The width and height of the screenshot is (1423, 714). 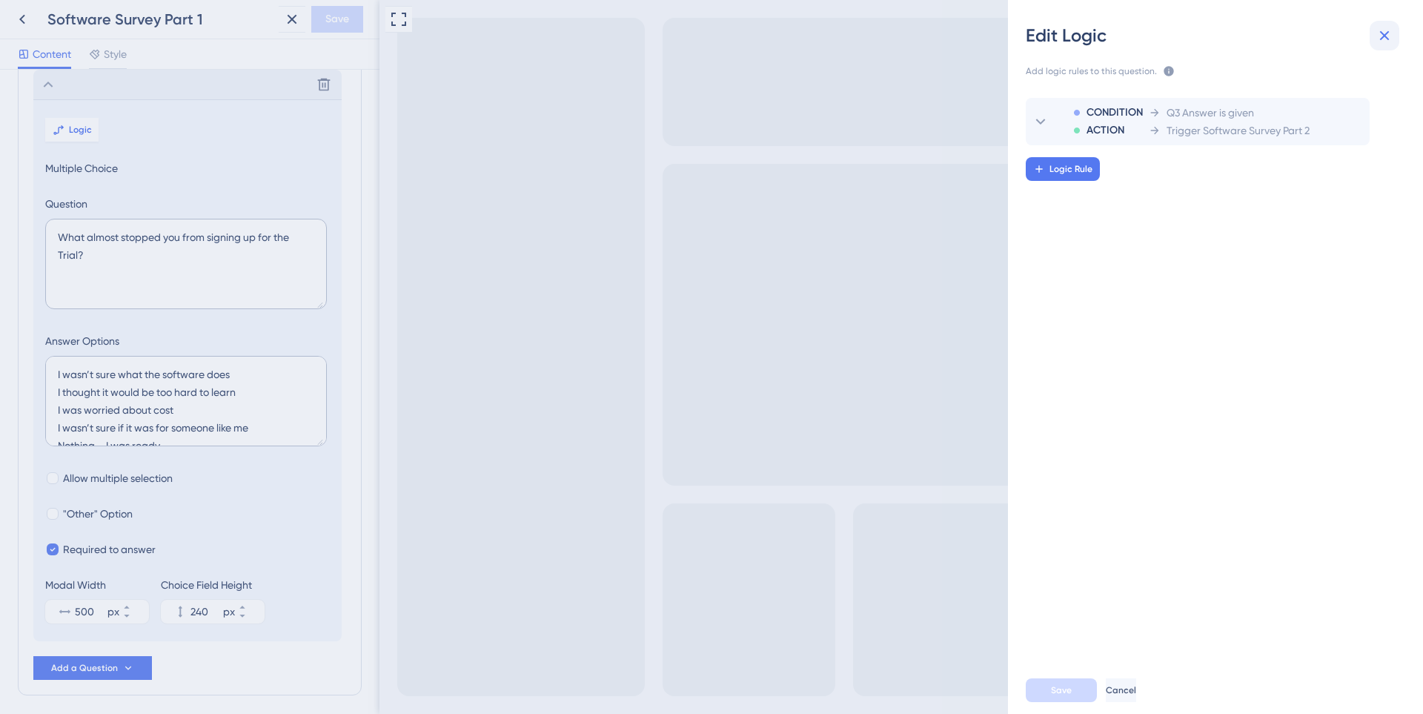 What do you see at coordinates (1121, 690) in the screenshot?
I see `button: Cancel` at bounding box center [1121, 690].